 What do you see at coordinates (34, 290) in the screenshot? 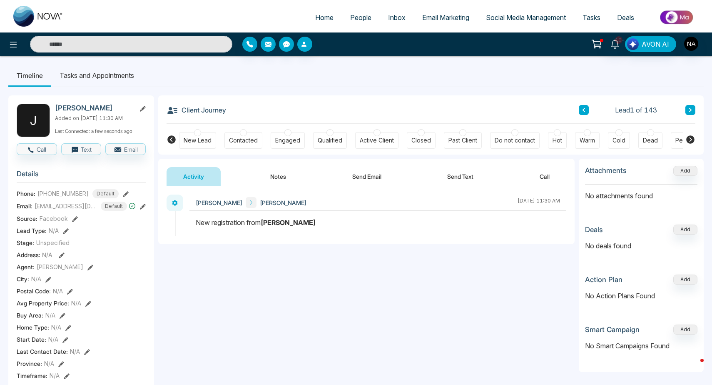
I see `span: Postal Code :` at bounding box center [34, 290].